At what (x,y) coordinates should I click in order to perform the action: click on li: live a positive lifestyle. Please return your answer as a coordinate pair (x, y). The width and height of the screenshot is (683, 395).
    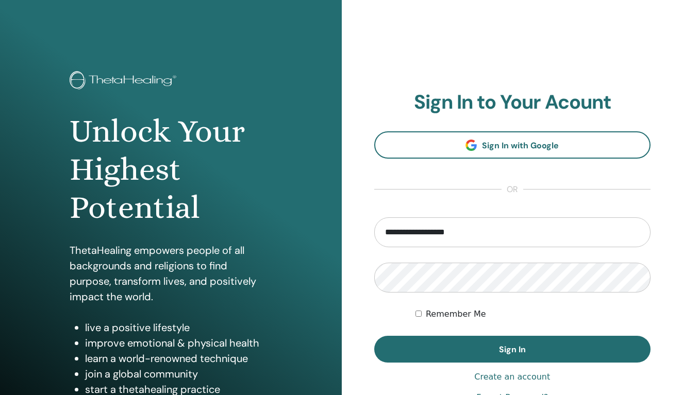
    Looking at the image, I should click on (178, 328).